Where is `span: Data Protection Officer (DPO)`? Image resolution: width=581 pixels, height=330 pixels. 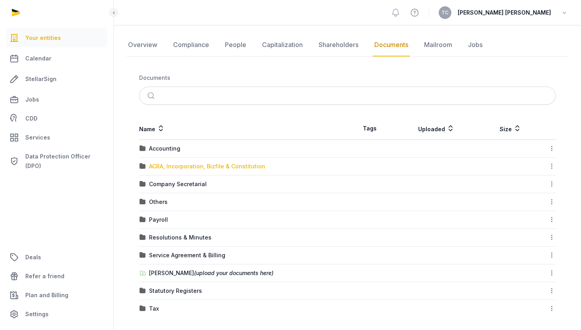 span: Data Protection Officer (DPO) is located at coordinates (64, 161).